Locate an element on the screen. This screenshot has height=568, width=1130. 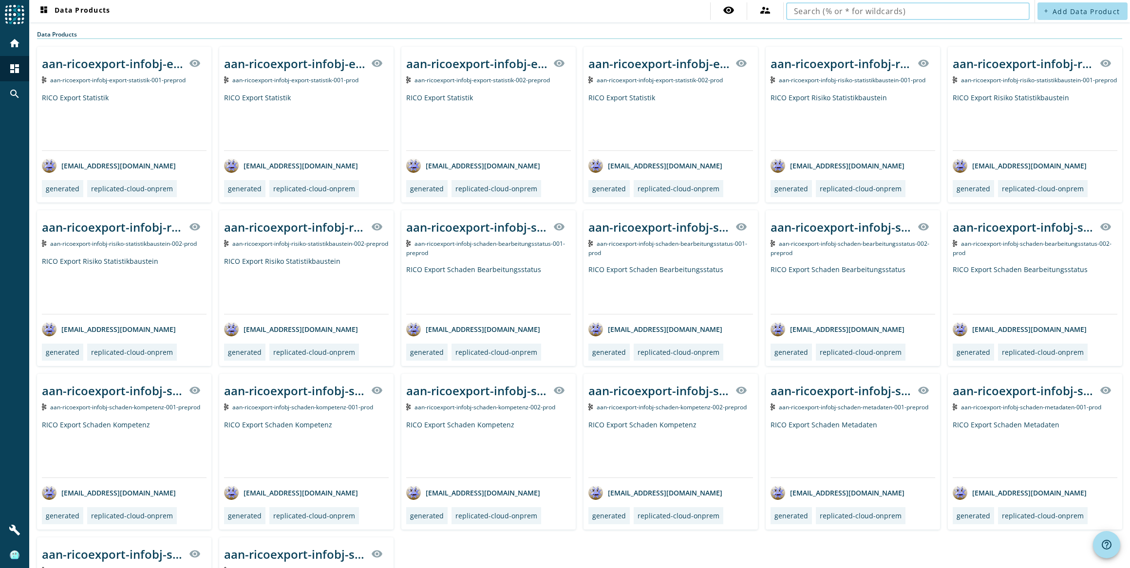
span: Kafka Topic: aan-ricoexport-infobj-export-statistik-002-prod is located at coordinates (659, 80).